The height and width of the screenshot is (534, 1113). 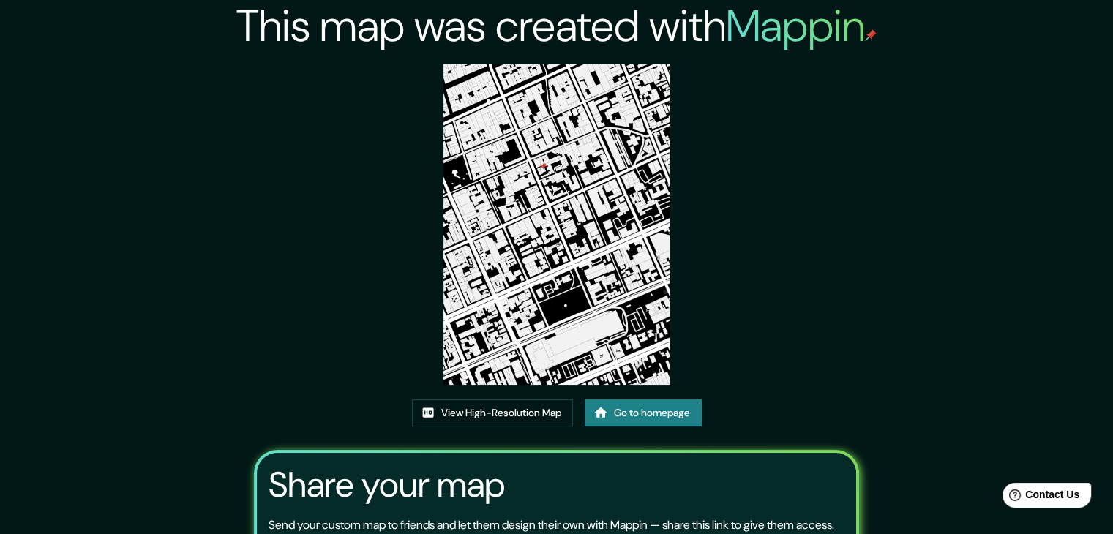 What do you see at coordinates (871, 35) in the screenshot?
I see `img: mappin-pin` at bounding box center [871, 35].